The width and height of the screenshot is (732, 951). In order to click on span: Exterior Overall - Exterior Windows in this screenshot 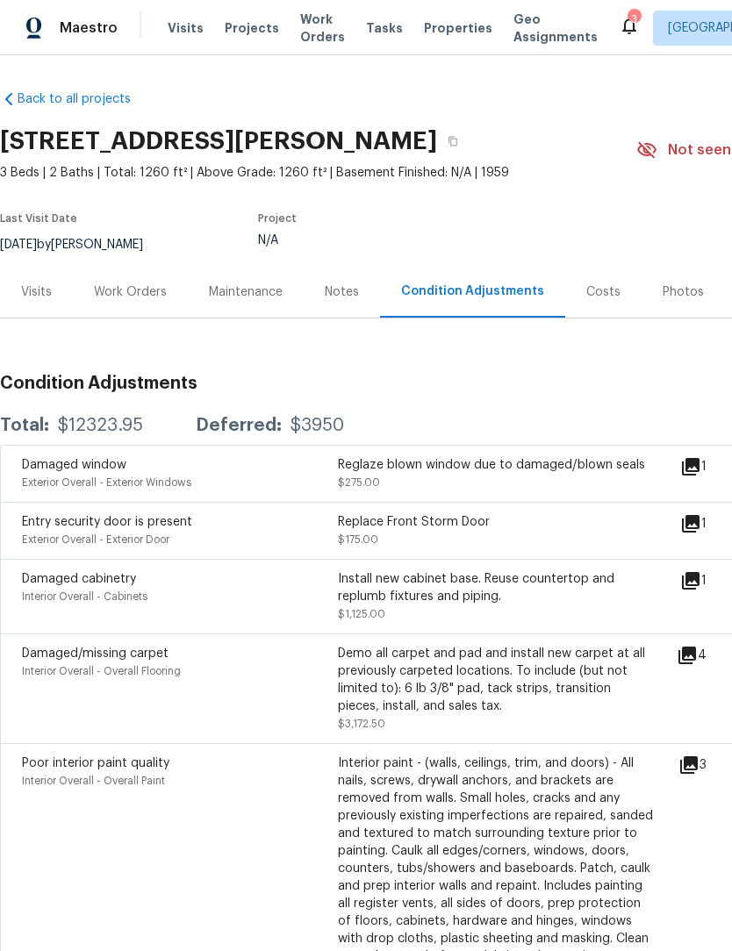, I will do `click(106, 482)`.